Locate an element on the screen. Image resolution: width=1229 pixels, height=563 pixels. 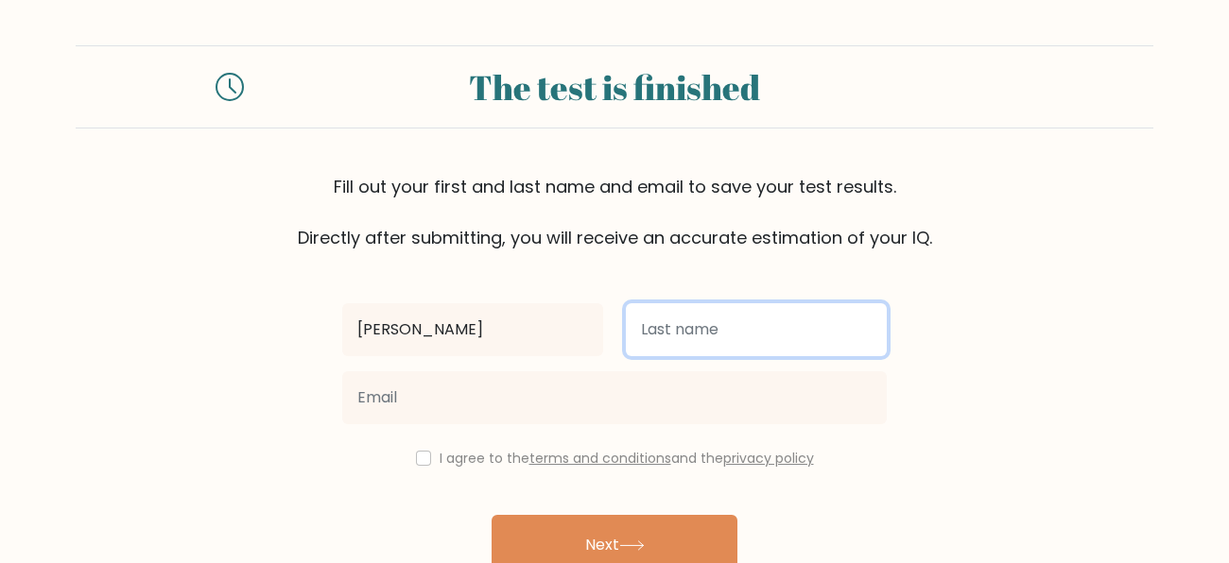
div: The test is finished is located at coordinates (615, 87).